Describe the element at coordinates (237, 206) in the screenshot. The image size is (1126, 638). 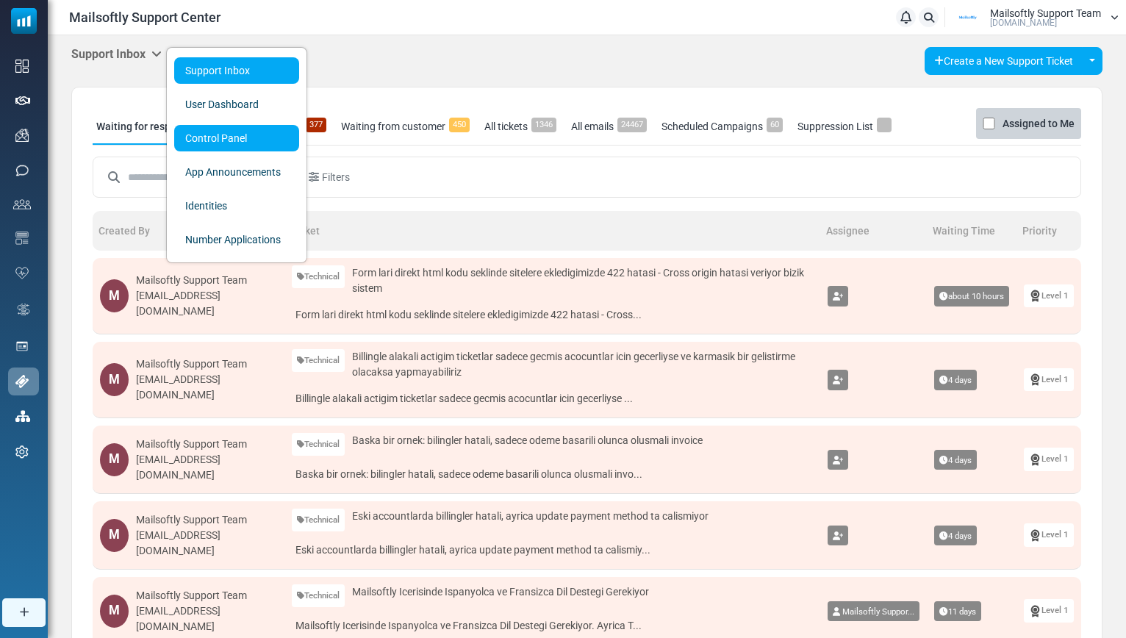
I see `a: Identities` at that location.